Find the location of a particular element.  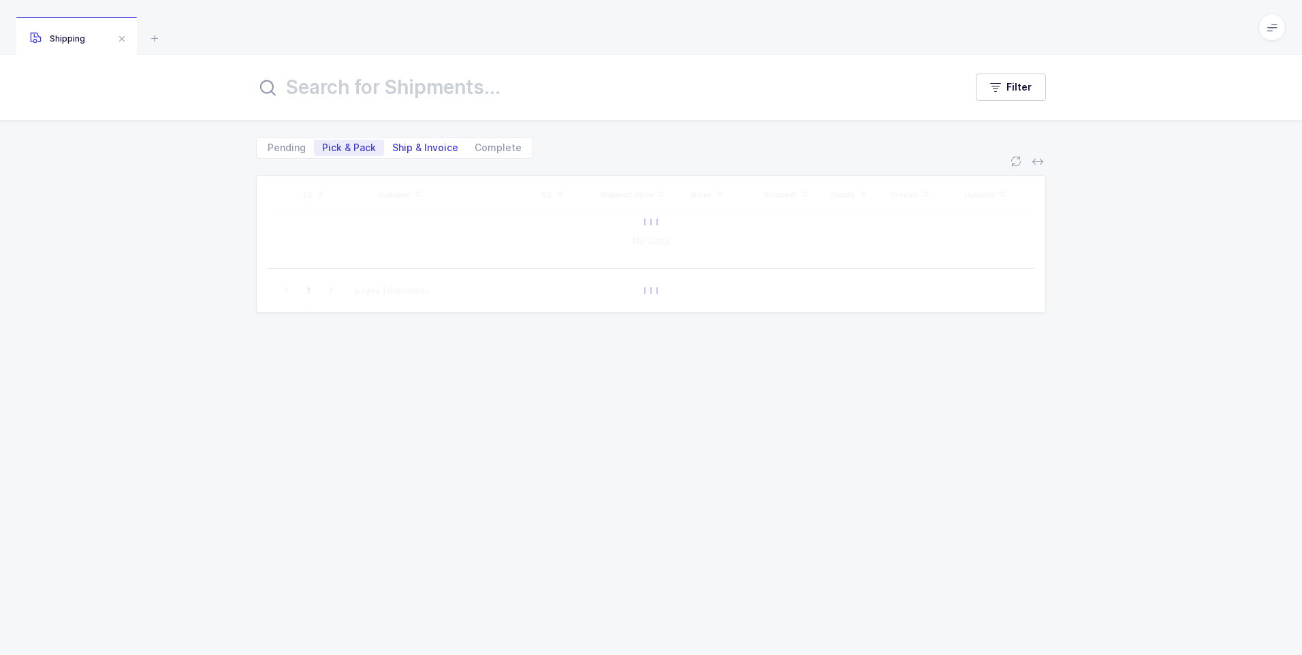

span: Complete is located at coordinates (498, 148).